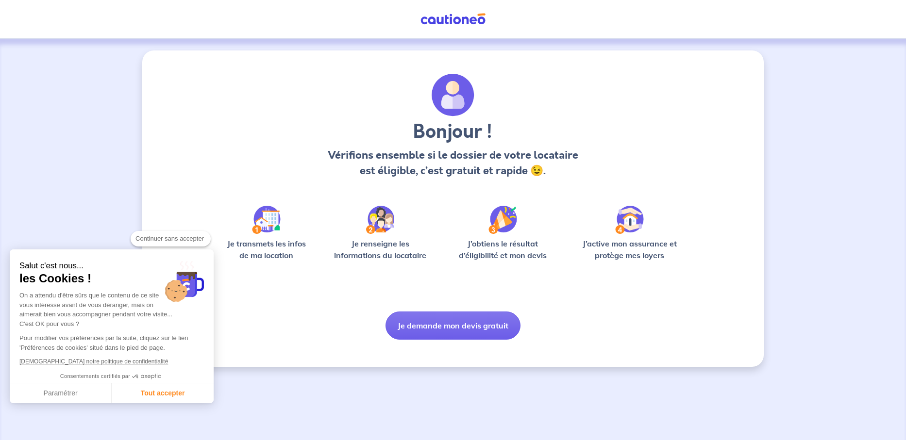  Describe the element at coordinates (112, 279) in the screenshot. I see `span: les Cookies !` at that location.